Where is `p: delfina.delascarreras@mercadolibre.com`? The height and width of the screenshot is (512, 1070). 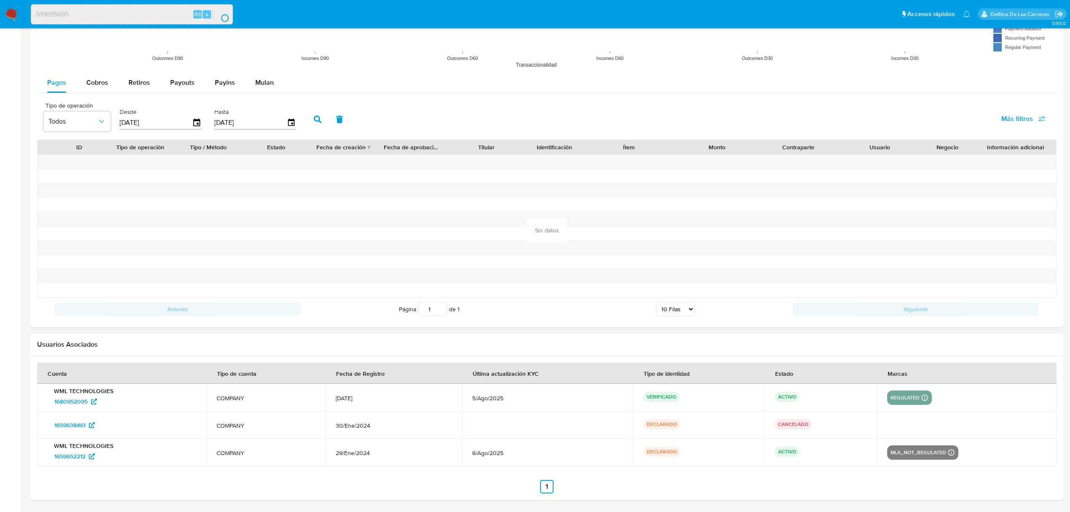 p: delfina.delascarreras@mercadolibre.com is located at coordinates (1021, 14).